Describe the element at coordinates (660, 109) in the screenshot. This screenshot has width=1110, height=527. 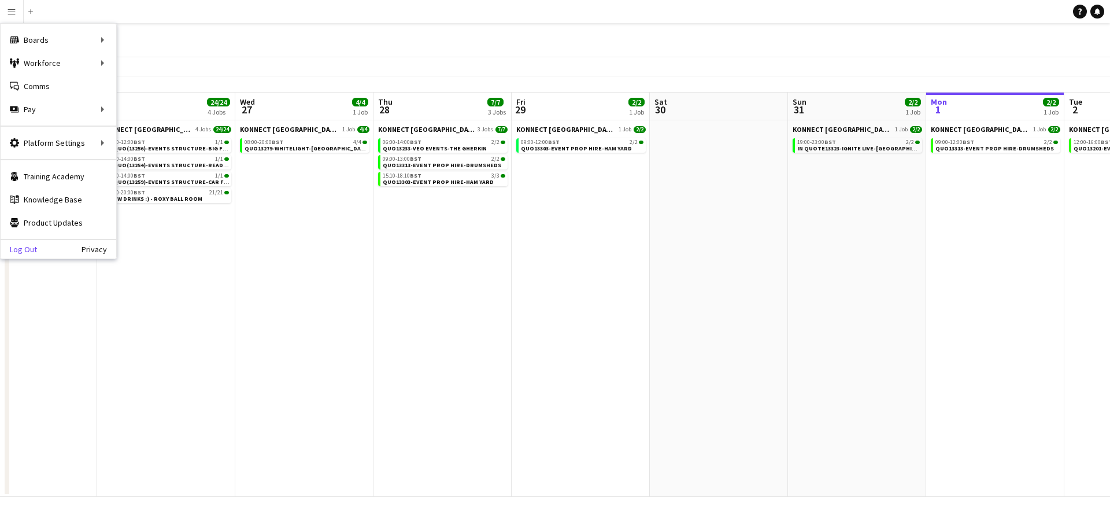
I see `span: 30` at that location.